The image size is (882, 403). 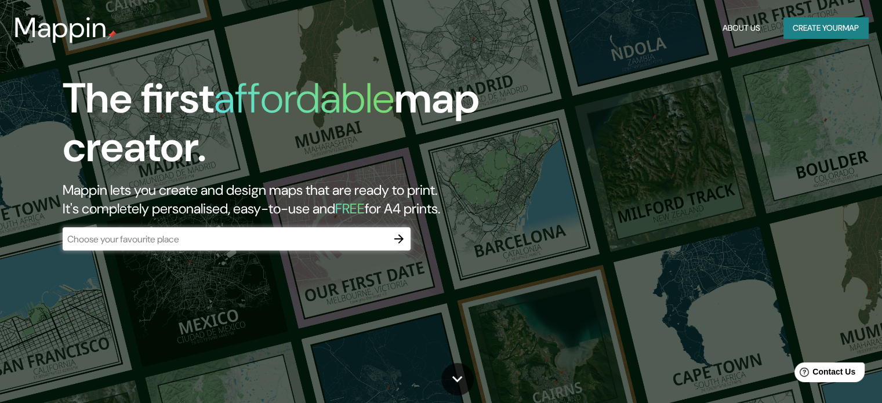 I want to click on h5: FREE, so click(x=350, y=208).